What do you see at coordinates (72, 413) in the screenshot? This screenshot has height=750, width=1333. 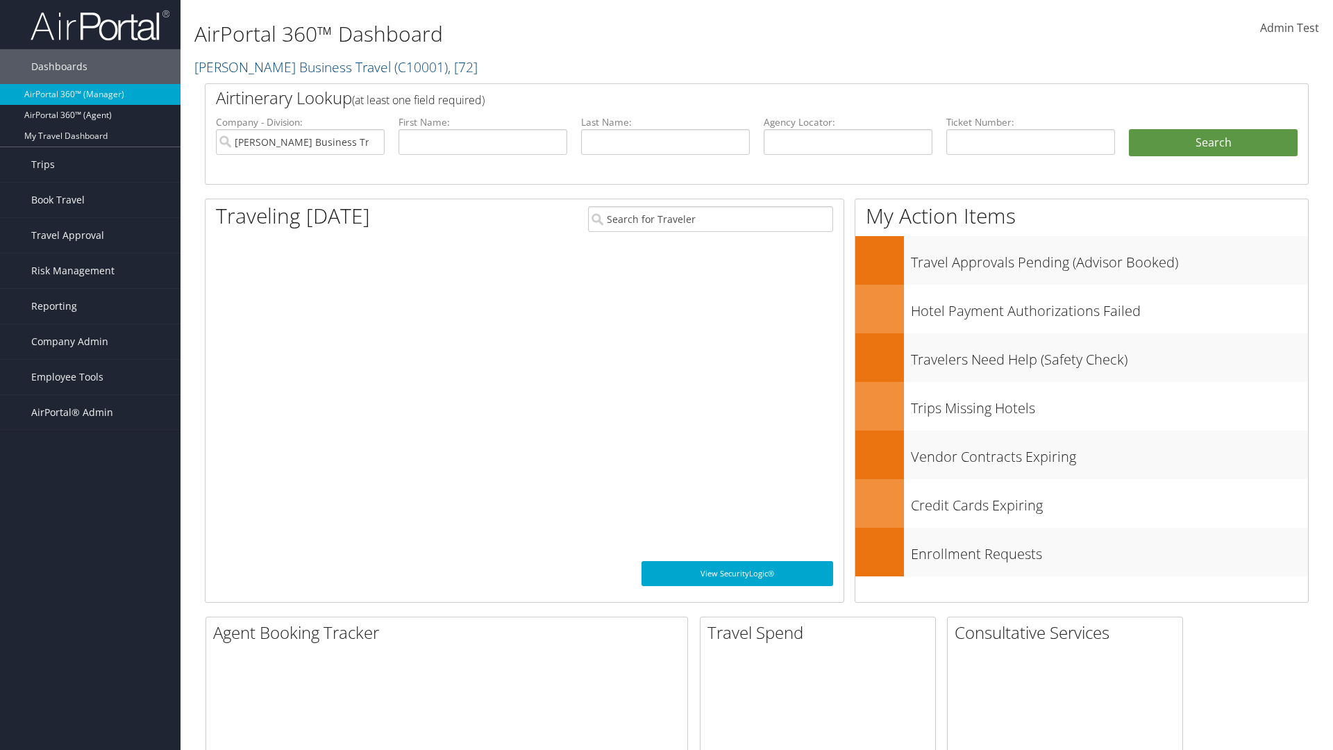 I see `span: AirPortal® Admin` at bounding box center [72, 413].